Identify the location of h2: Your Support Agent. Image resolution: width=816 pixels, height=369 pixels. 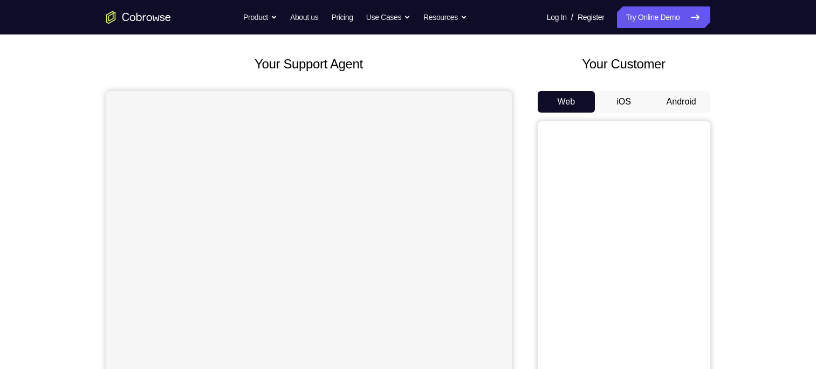
(309, 64).